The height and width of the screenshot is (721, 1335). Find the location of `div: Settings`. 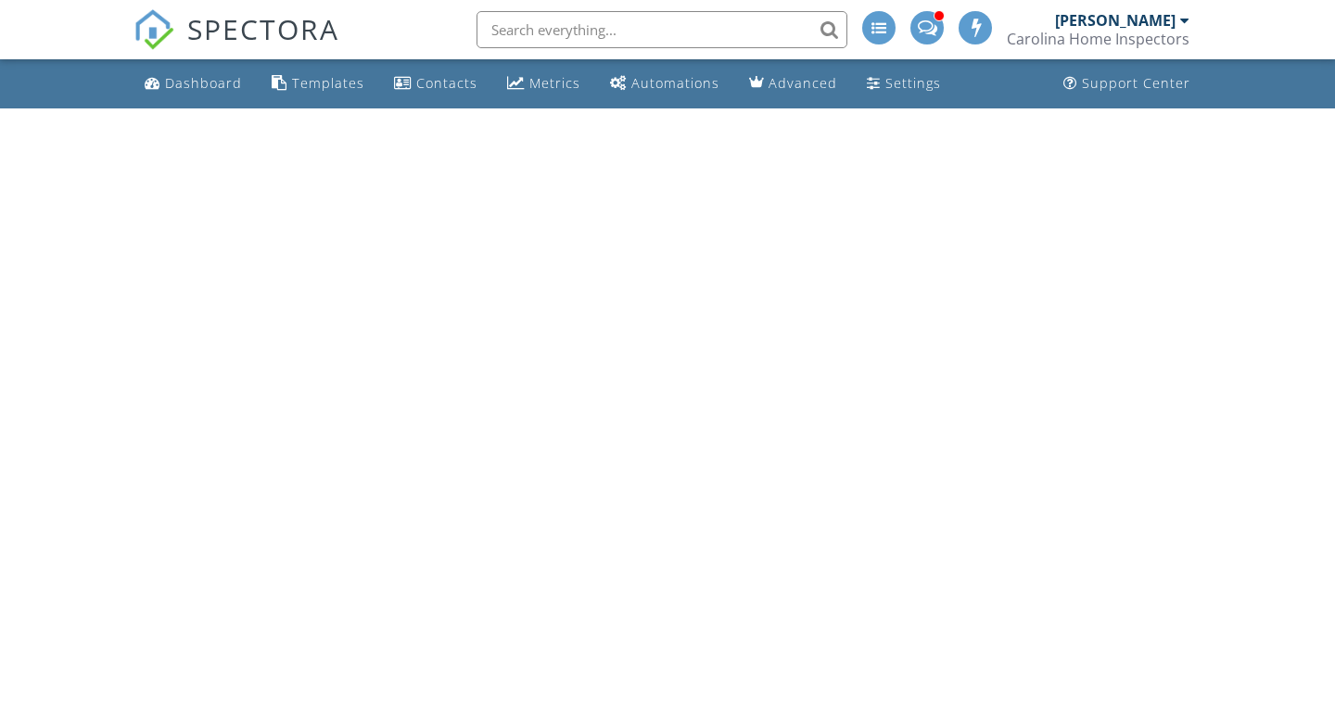

div: Settings is located at coordinates (913, 83).